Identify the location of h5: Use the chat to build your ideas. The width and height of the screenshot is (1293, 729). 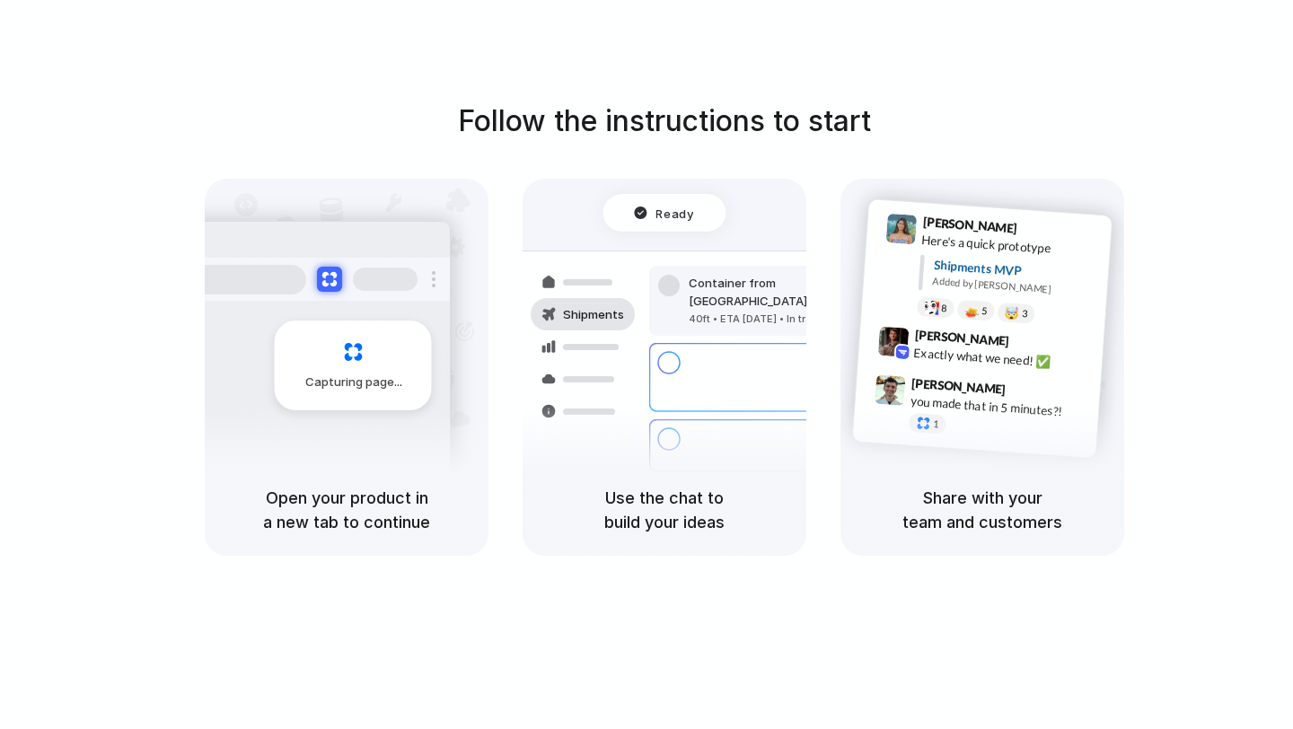
(665, 510).